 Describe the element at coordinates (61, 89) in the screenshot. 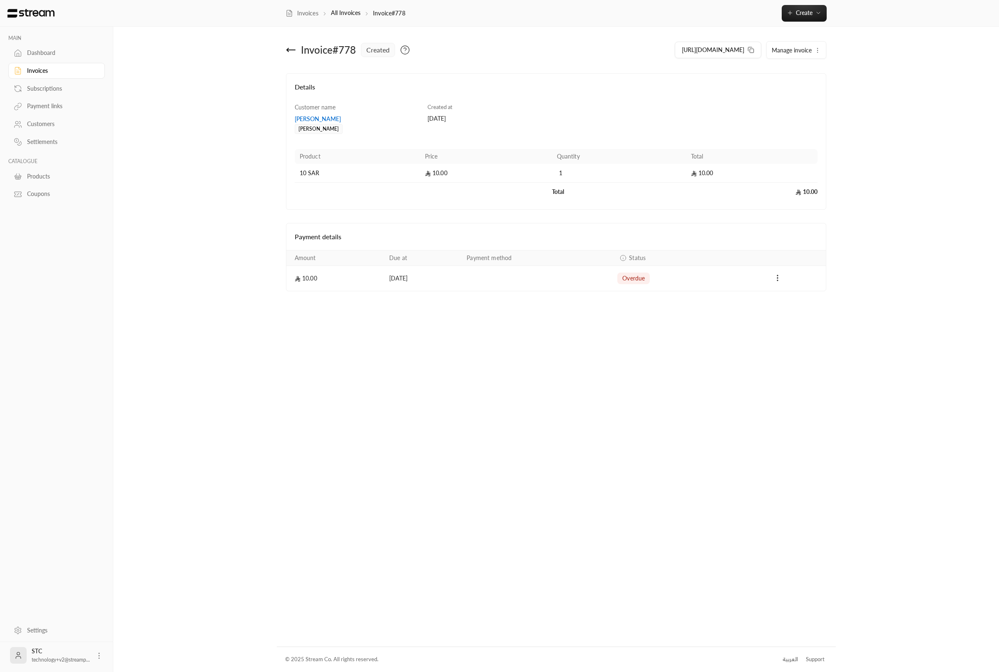

I see `div: Subscriptions` at that location.